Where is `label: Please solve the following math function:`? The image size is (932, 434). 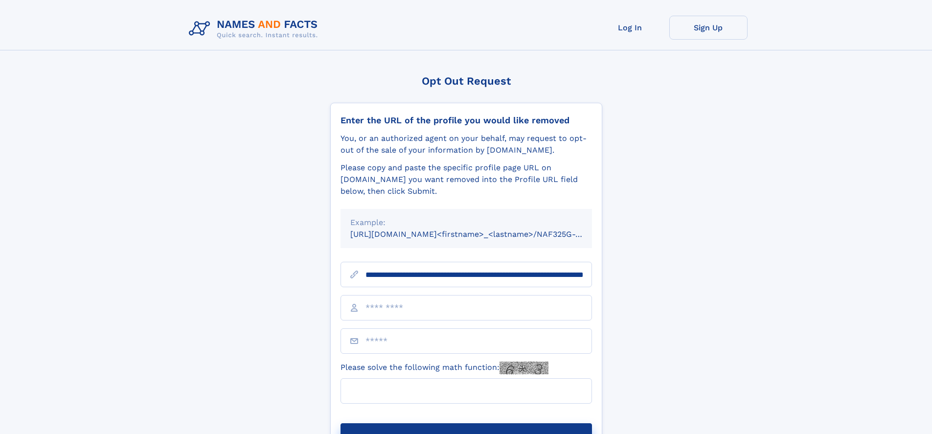 label: Please solve the following math function: is located at coordinates (444, 368).